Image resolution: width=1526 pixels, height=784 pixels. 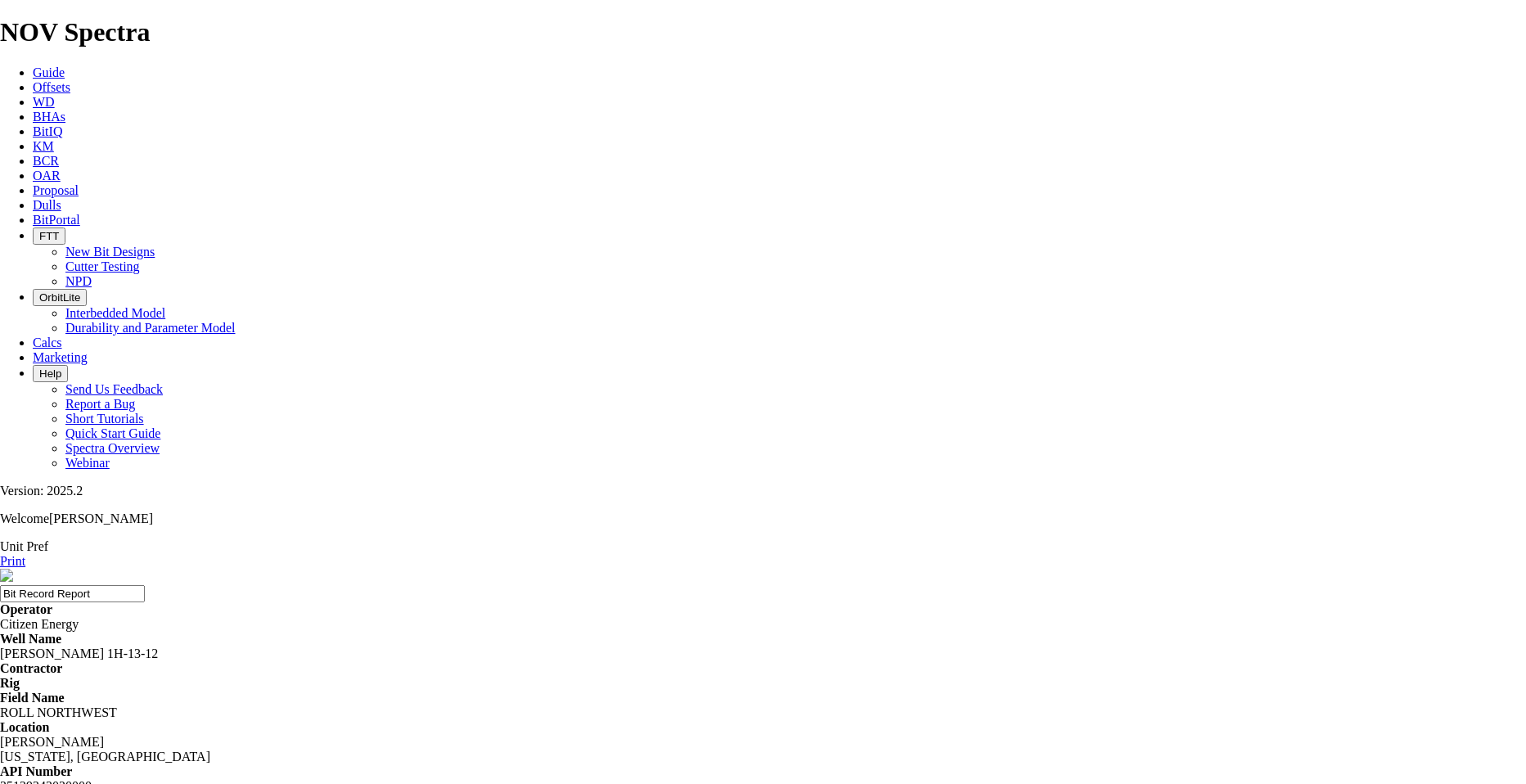 I want to click on a: Cutter Testing, so click(x=102, y=266).